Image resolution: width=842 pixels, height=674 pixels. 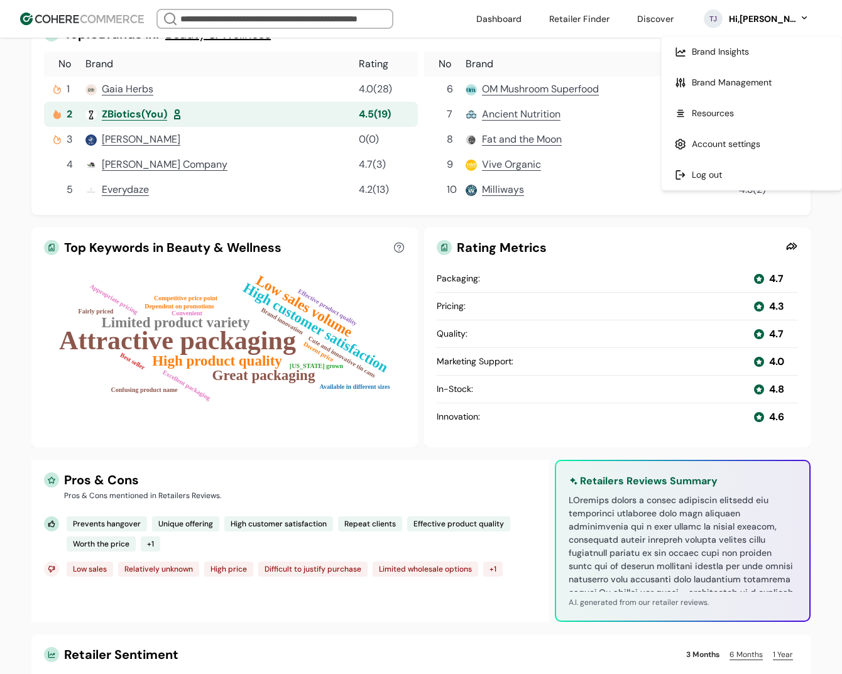 What do you see at coordinates (69, 114) in the screenshot?
I see `span: 2` at bounding box center [69, 114].